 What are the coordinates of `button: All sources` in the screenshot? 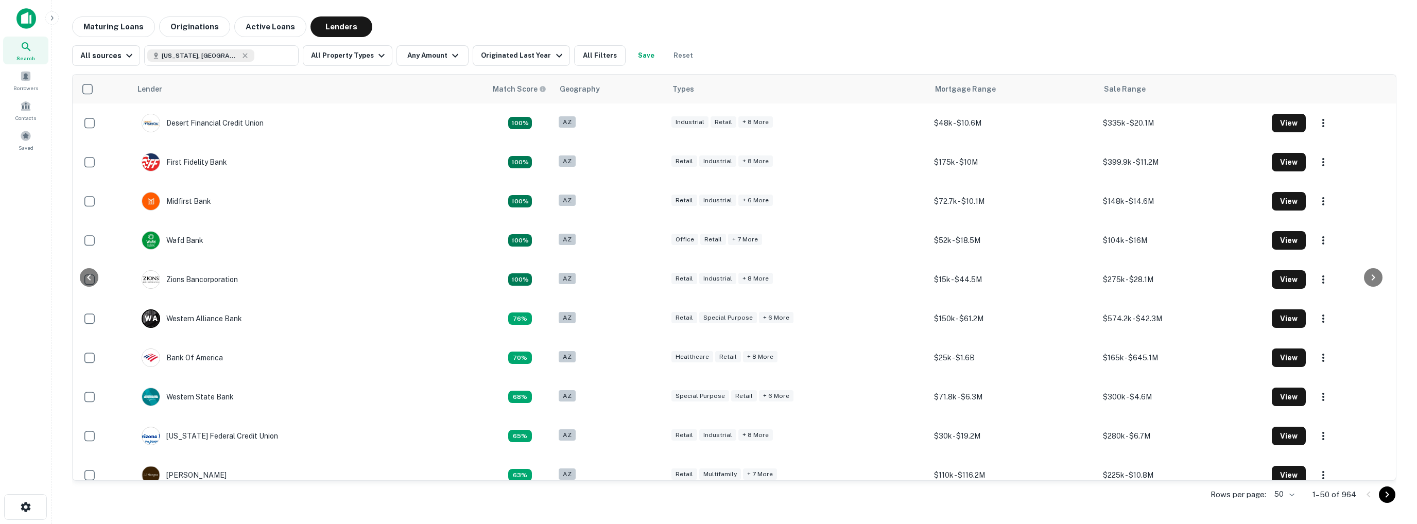 It's located at (106, 56).